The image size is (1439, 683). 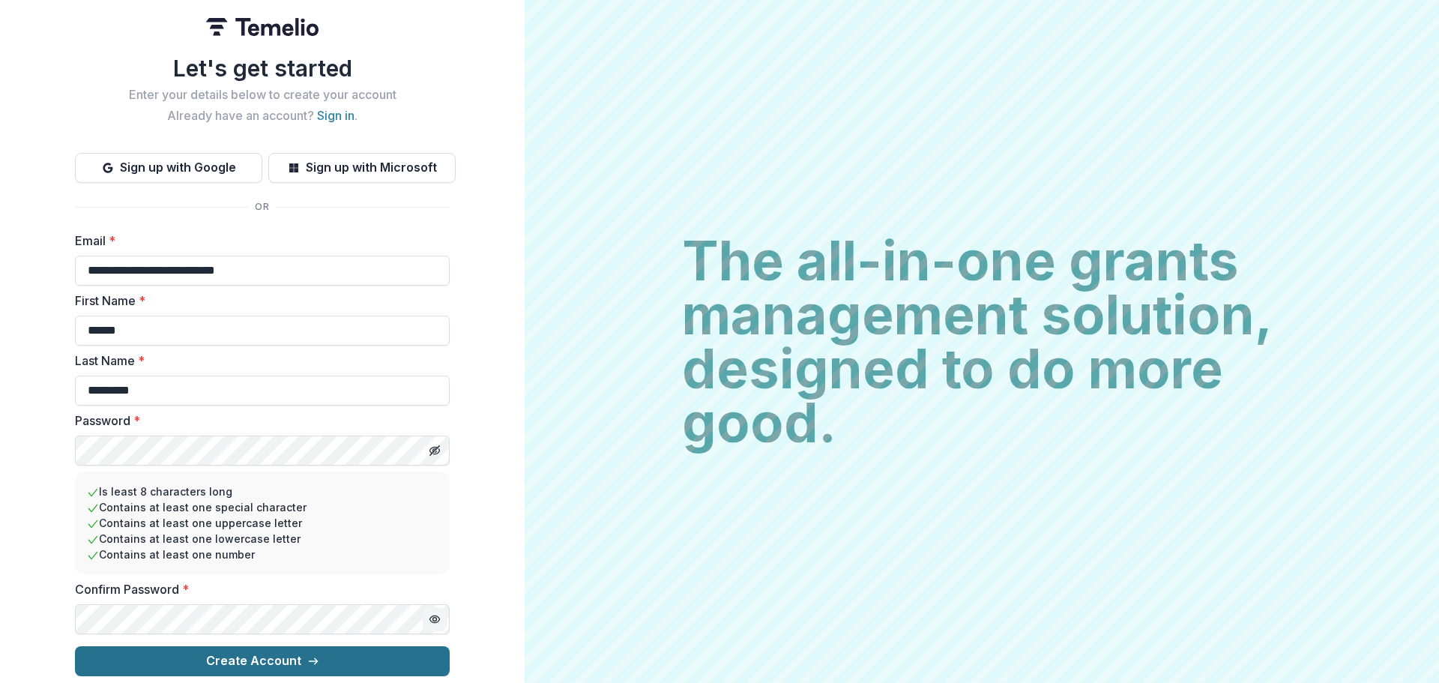 I want to click on label: First Name, so click(x=258, y=301).